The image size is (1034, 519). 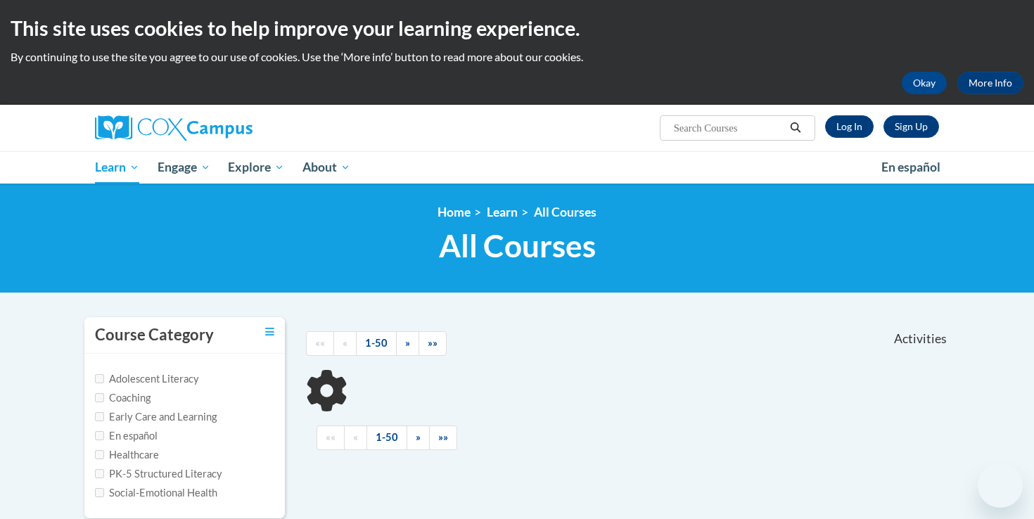 I want to click on label: En español, so click(x=126, y=436).